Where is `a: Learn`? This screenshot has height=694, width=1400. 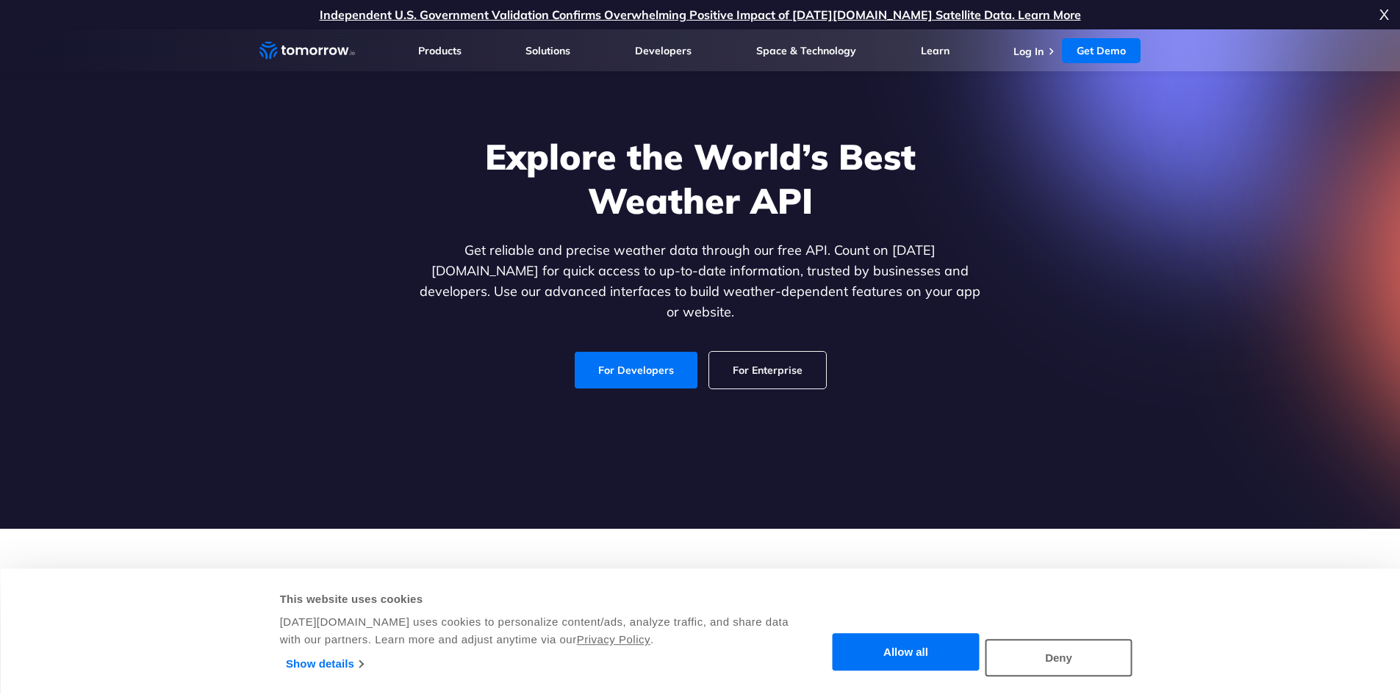
a: Learn is located at coordinates (935, 51).